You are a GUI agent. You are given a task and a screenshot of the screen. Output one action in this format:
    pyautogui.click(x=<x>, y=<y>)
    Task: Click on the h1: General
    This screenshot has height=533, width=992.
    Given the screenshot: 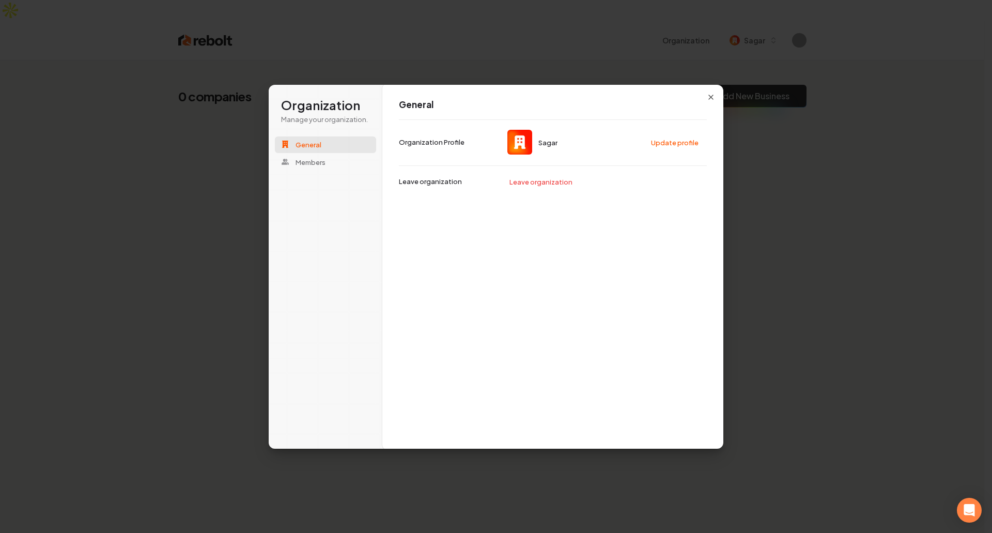 What is the action you would take?
    pyautogui.click(x=553, y=105)
    